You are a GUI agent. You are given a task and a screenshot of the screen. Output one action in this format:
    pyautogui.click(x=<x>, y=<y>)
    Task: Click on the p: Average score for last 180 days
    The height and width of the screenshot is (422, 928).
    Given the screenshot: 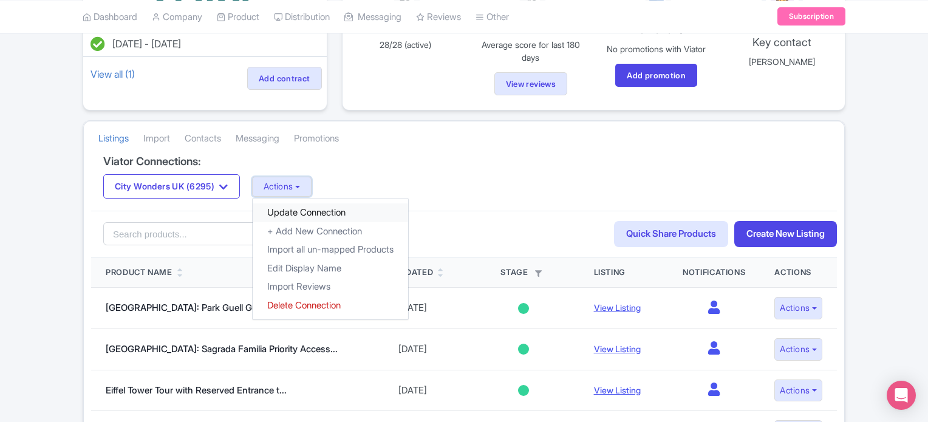 What is the action you would take?
    pyautogui.click(x=530, y=51)
    